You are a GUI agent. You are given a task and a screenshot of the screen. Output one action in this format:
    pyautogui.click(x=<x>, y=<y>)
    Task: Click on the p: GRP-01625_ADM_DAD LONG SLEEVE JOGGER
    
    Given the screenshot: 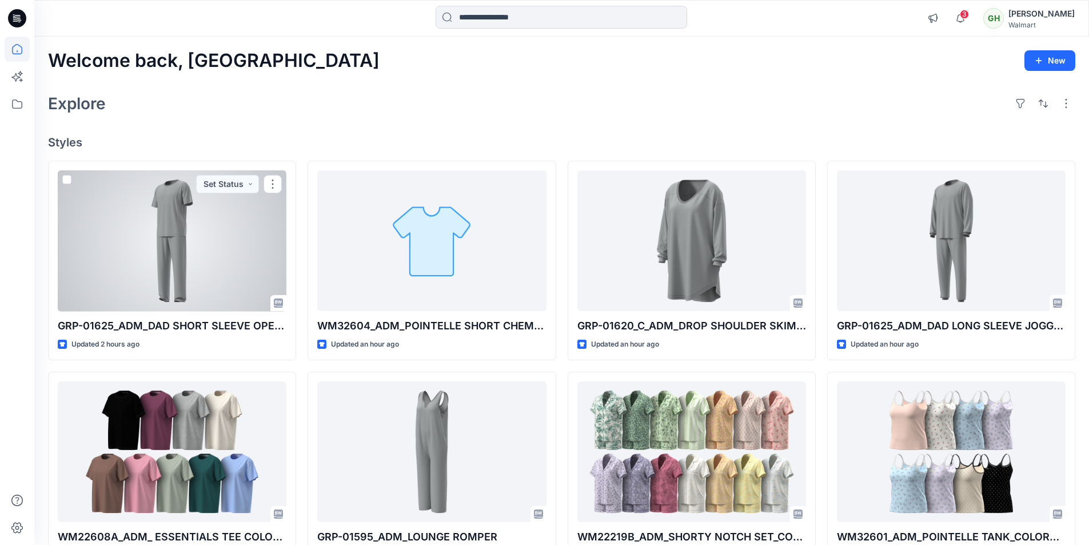 What is the action you would take?
    pyautogui.click(x=952, y=326)
    